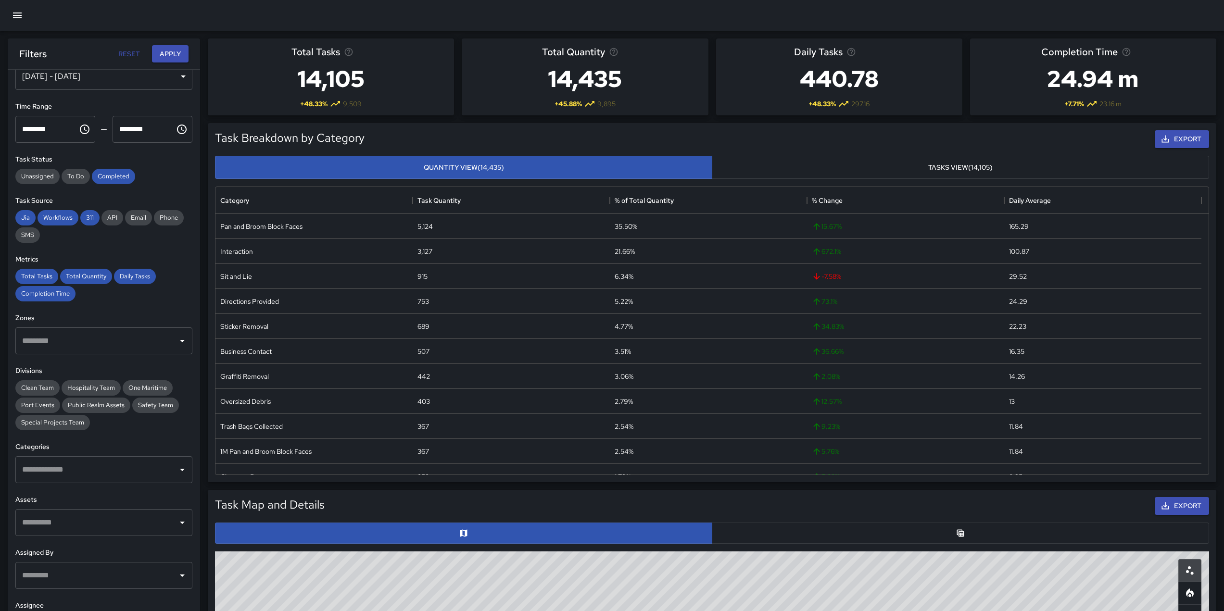  I want to click on div: Directions Provided, so click(250, 302).